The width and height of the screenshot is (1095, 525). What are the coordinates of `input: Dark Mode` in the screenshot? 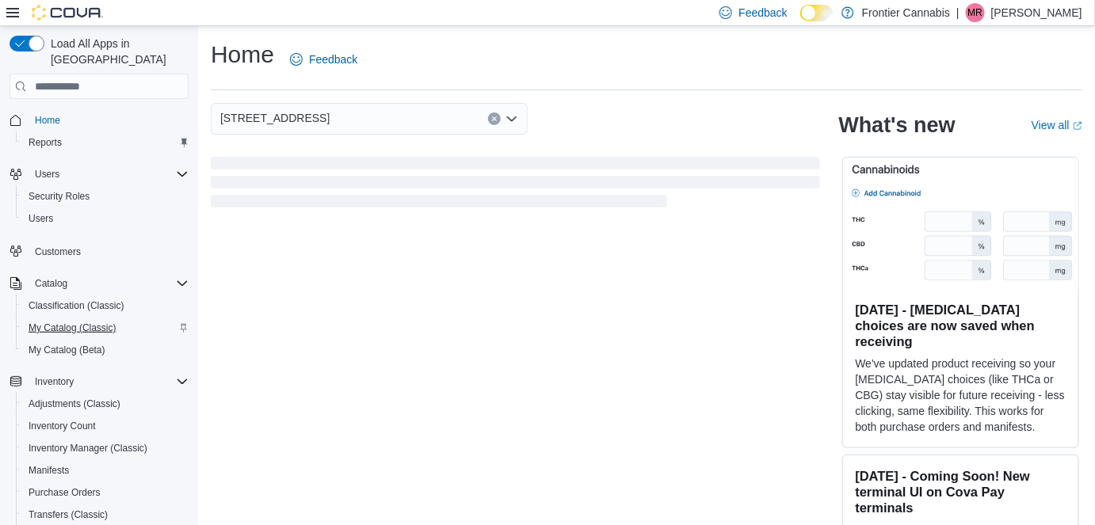 It's located at (817, 13).